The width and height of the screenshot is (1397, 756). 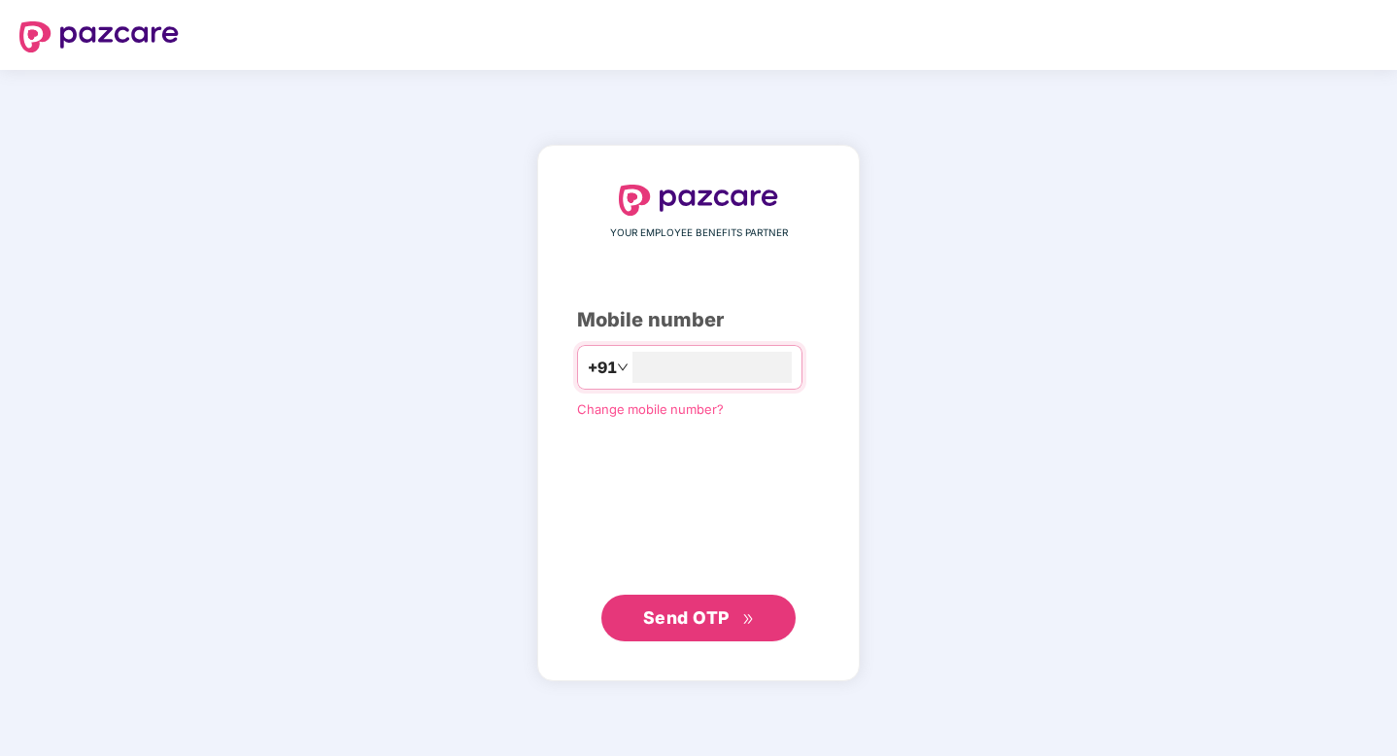 I want to click on button: Send OTPdouble-right, so click(x=699, y=618).